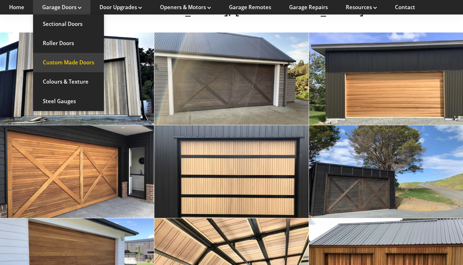 This screenshot has height=265, width=463. What do you see at coordinates (121, 7) in the screenshot?
I see `a: Door Upgrades` at bounding box center [121, 7].